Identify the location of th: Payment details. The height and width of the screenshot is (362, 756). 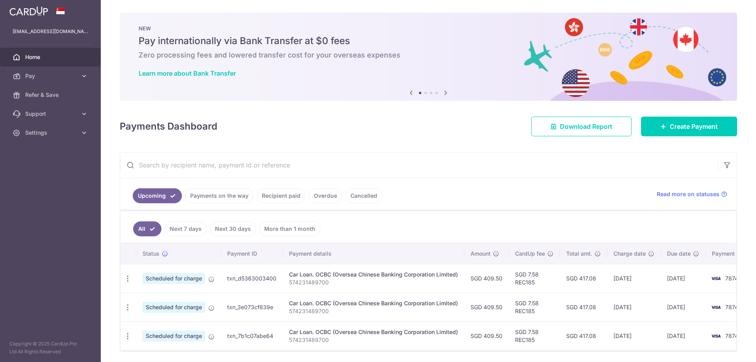
(373, 254).